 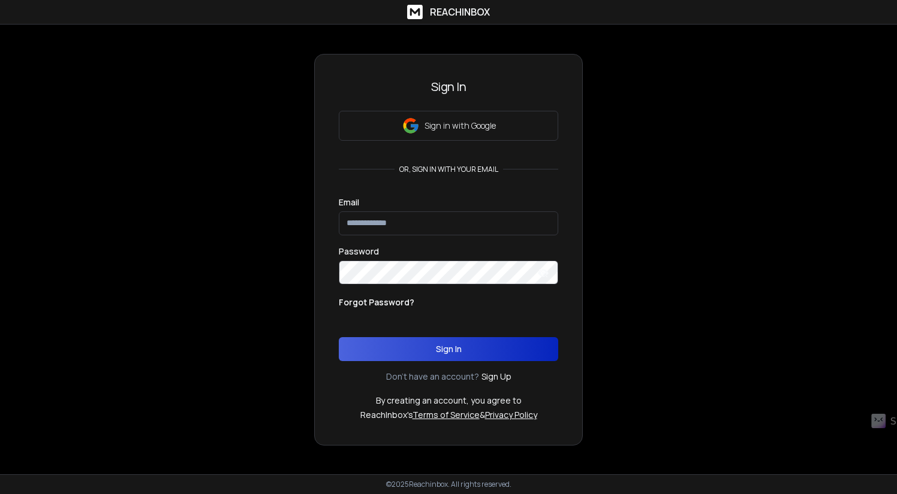 I want to click on a: Sign Up, so click(x=496, y=377).